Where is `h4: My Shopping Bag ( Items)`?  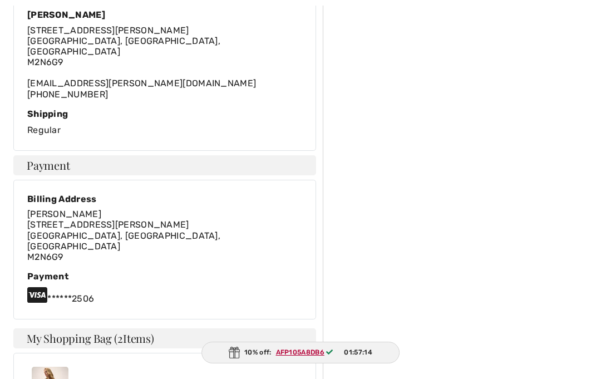 h4: My Shopping Bag ( Items) is located at coordinates (165, 338).